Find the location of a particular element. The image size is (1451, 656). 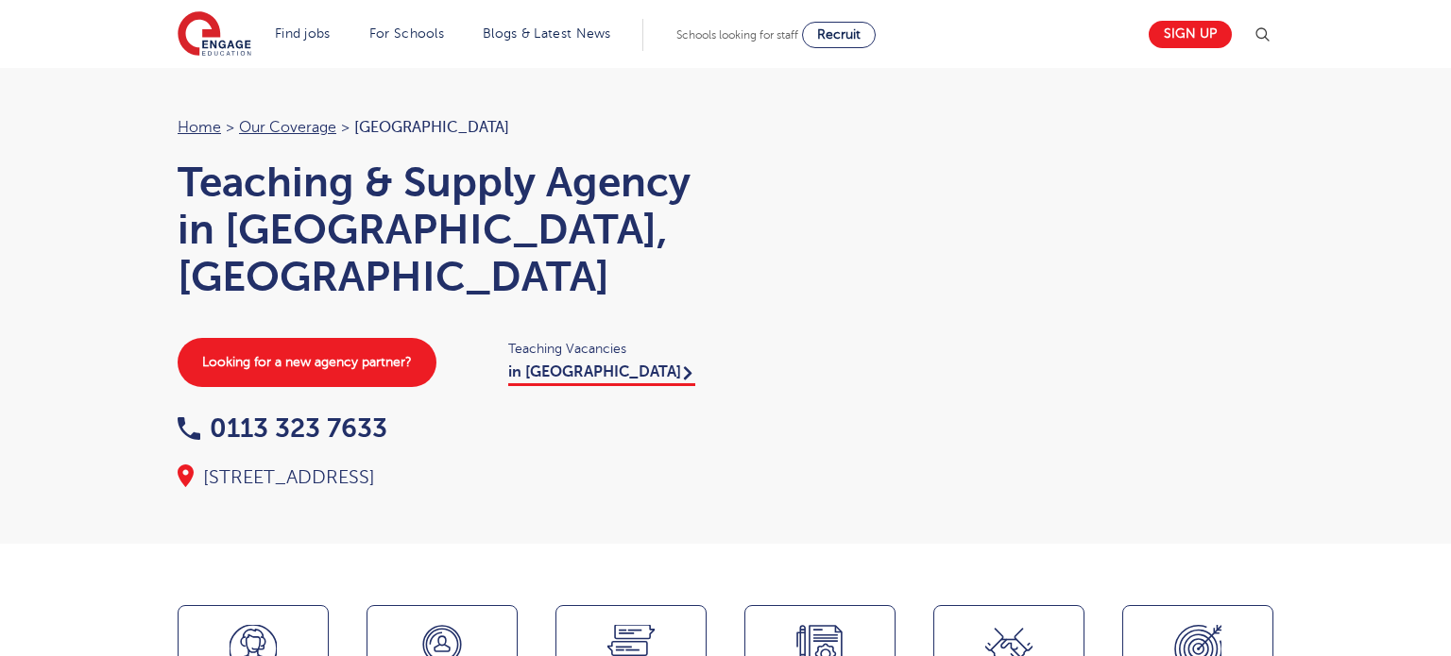

span: Teaching Vacancies is located at coordinates (607, 349).